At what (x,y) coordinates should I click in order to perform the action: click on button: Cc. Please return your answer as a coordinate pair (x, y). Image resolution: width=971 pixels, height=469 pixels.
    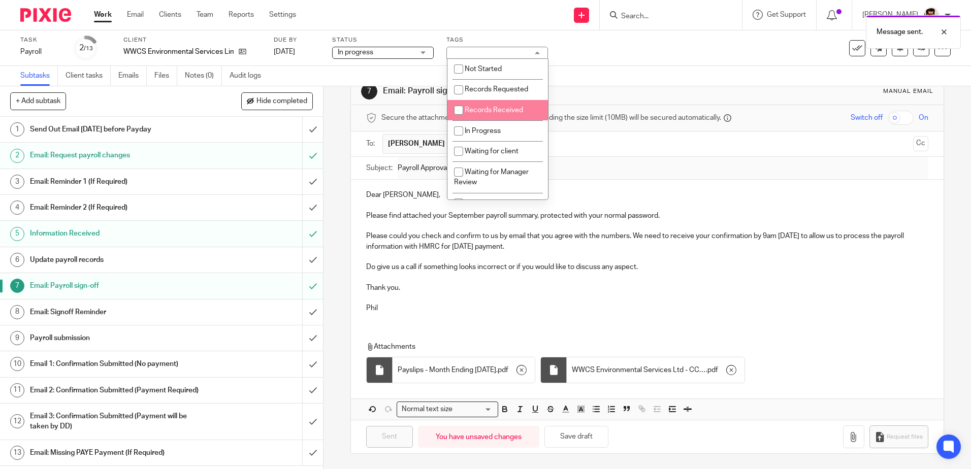
    Looking at the image, I should click on (920, 144).